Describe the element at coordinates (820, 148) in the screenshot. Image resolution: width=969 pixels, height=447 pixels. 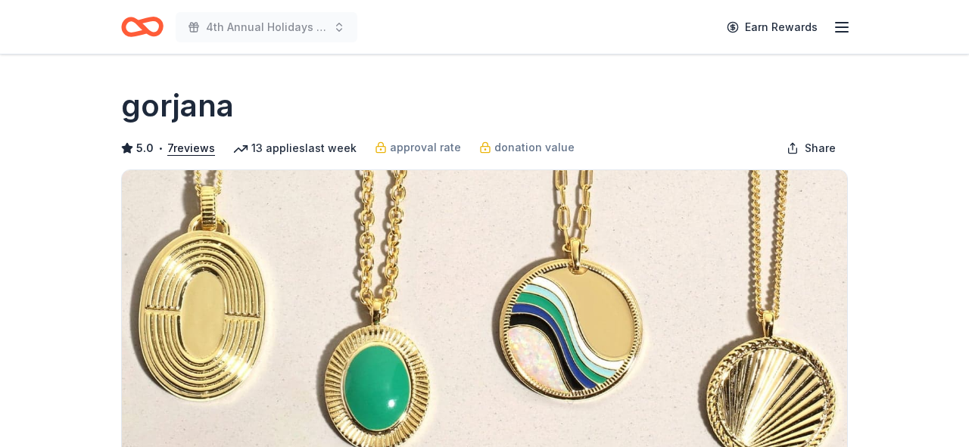
I see `span: Share` at that location.